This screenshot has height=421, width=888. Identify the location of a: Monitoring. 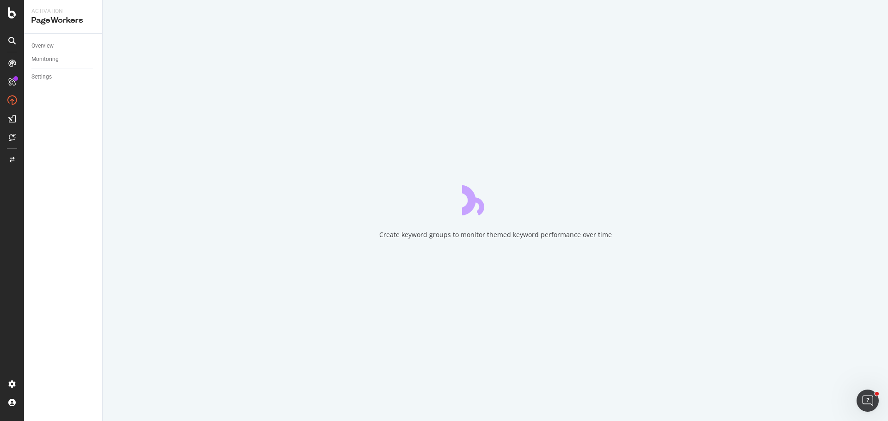
(63, 59).